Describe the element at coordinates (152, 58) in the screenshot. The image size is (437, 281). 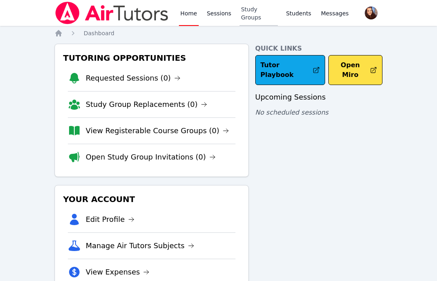
I see `h3: Tutoring Opportunities` at that location.